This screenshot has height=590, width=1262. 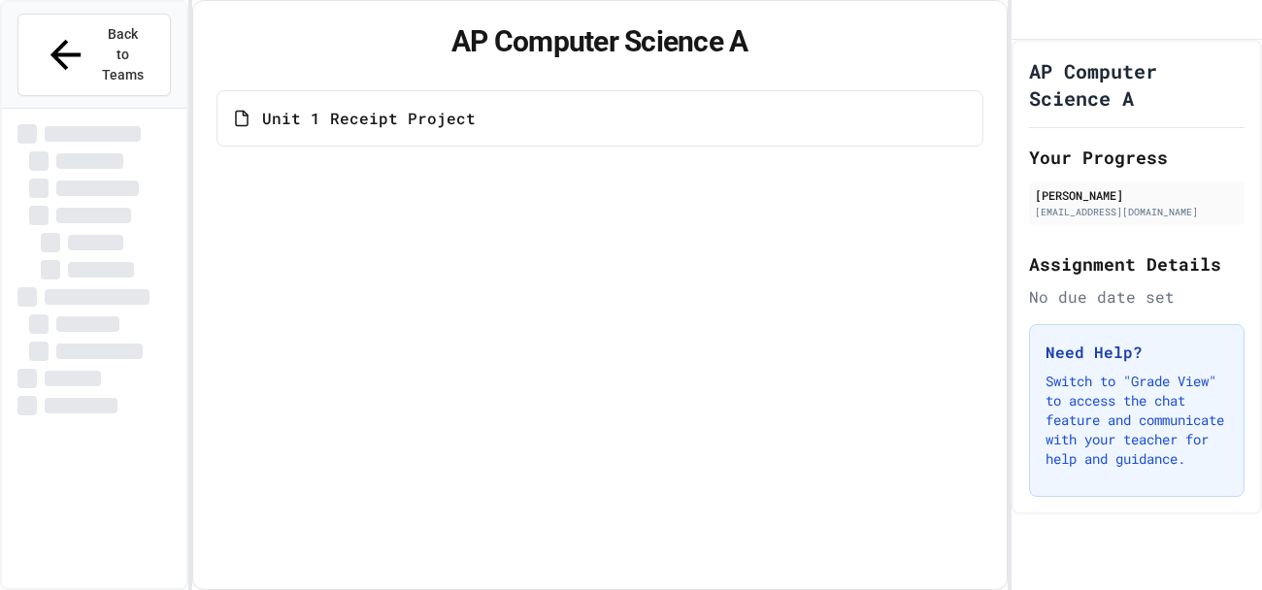 What do you see at coordinates (600, 118) in the screenshot?
I see `a: Unit 1 Receipt Project` at bounding box center [600, 118].